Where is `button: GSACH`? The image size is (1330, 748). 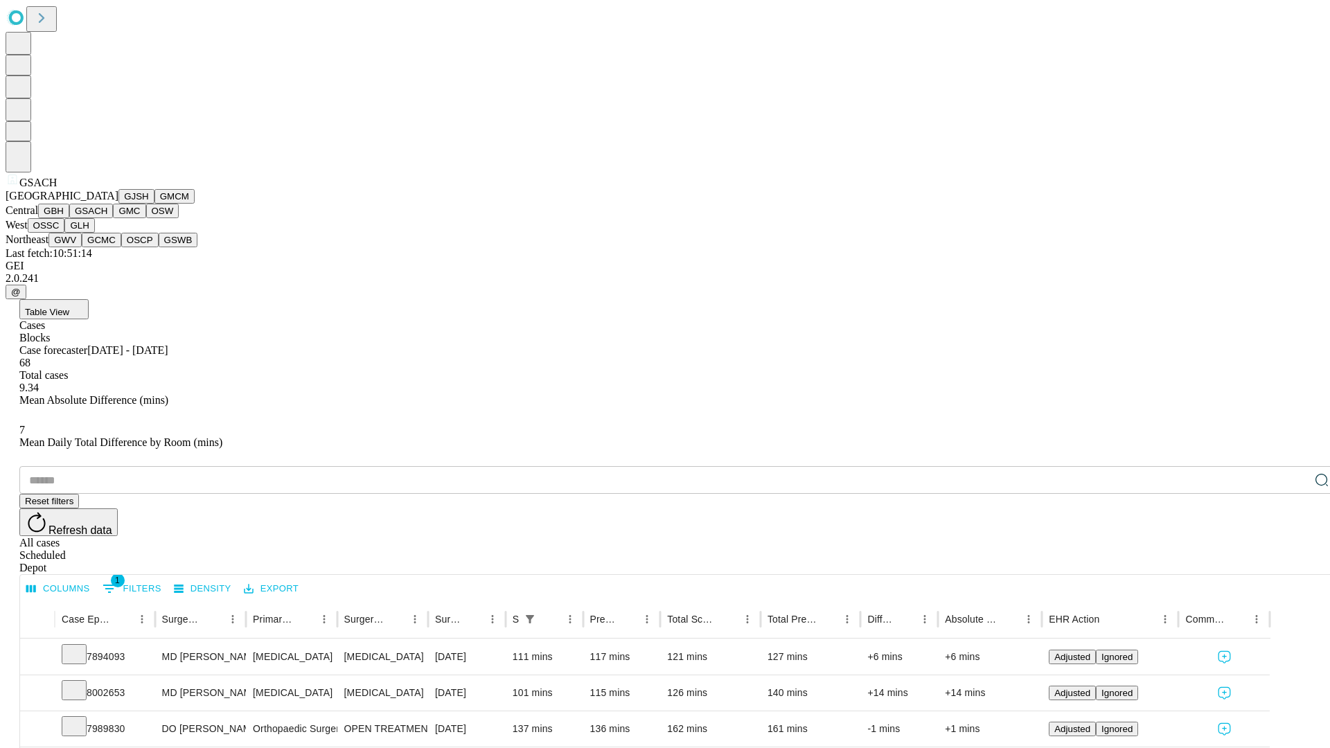 button: GSACH is located at coordinates (91, 211).